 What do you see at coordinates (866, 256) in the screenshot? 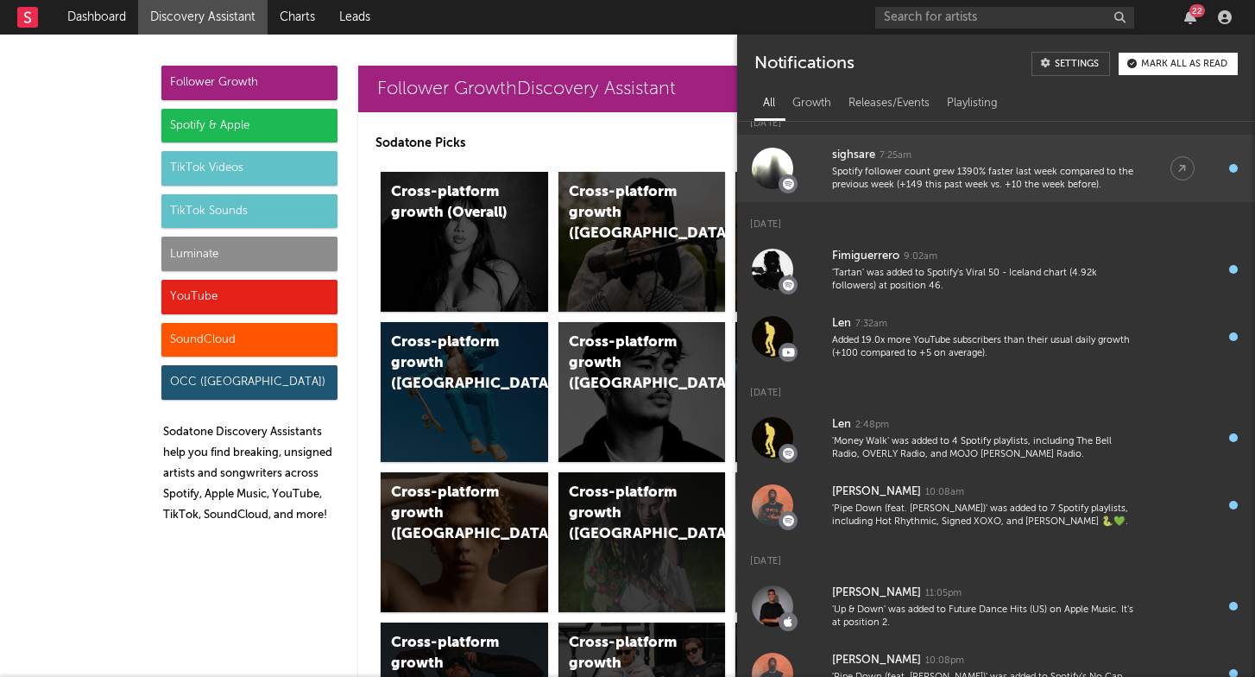
I see `div: Fimiguerrero` at bounding box center [866, 256].